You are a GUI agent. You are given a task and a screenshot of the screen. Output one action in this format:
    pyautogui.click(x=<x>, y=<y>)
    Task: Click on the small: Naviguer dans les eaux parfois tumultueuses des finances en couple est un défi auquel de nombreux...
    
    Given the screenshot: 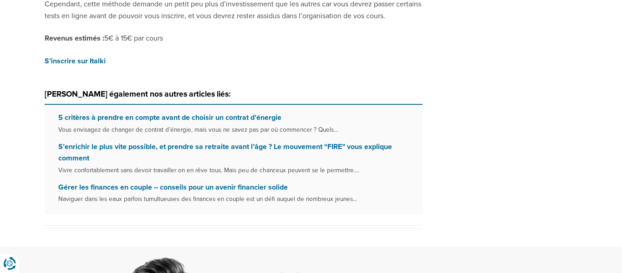 What is the action you would take?
    pyautogui.click(x=208, y=198)
    